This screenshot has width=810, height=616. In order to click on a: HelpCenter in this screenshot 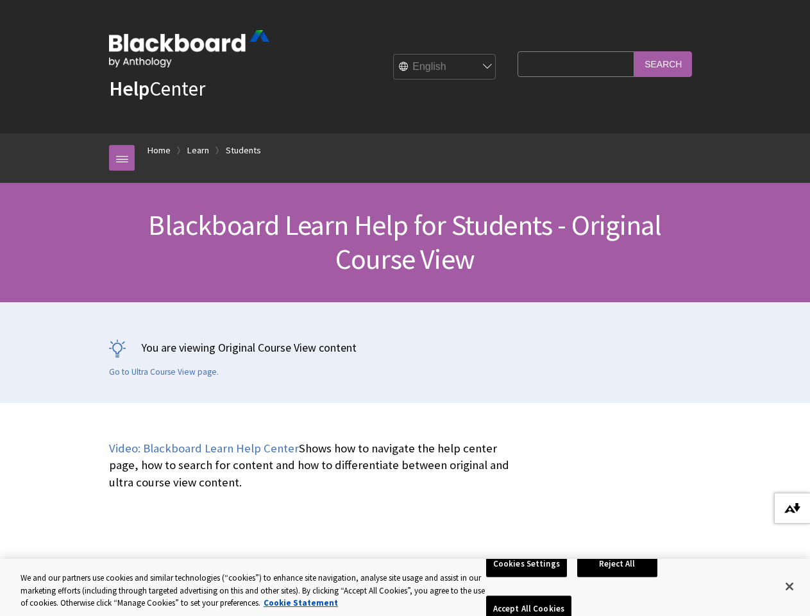, I will do `click(157, 88)`.